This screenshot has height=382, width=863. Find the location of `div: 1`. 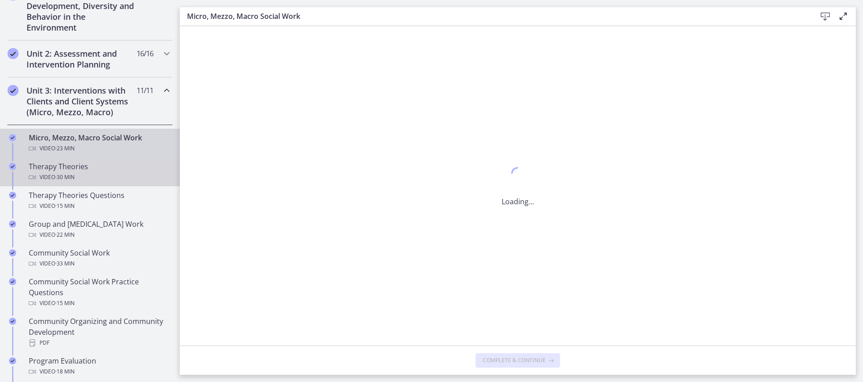

div: 1 is located at coordinates (518, 175).